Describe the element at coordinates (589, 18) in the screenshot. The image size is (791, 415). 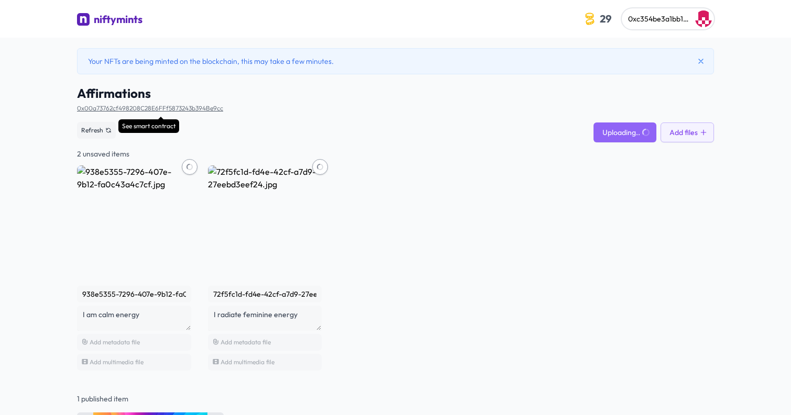
I see `img: coin-icon.3a8a4044.svg` at that location.